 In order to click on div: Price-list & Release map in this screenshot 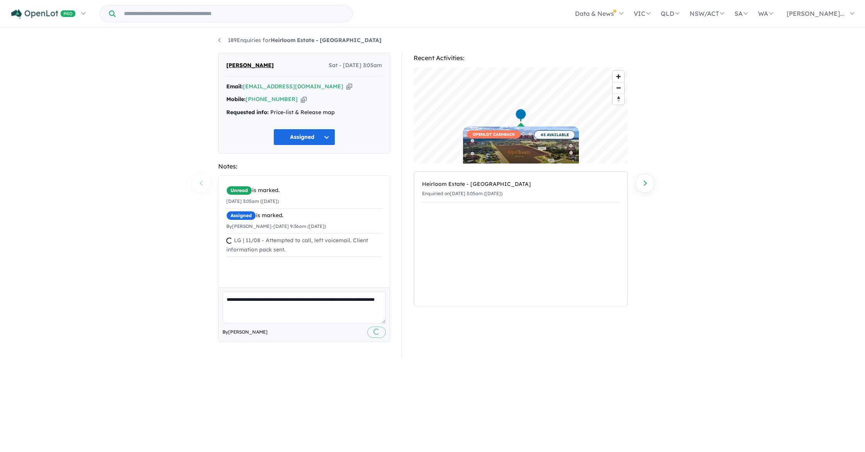, I will do `click(304, 113)`.